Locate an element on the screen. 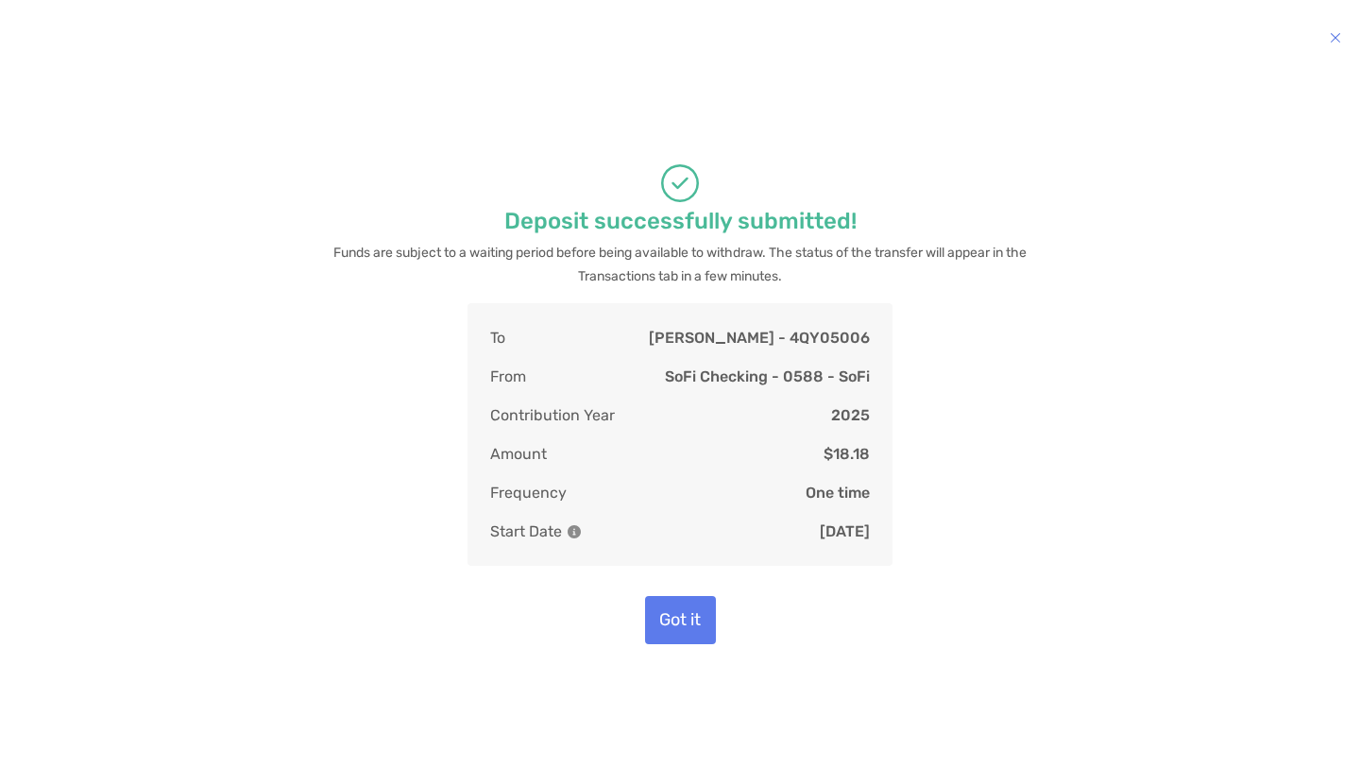 The height and width of the screenshot is (767, 1360). p: $18.18 is located at coordinates (846, 453).